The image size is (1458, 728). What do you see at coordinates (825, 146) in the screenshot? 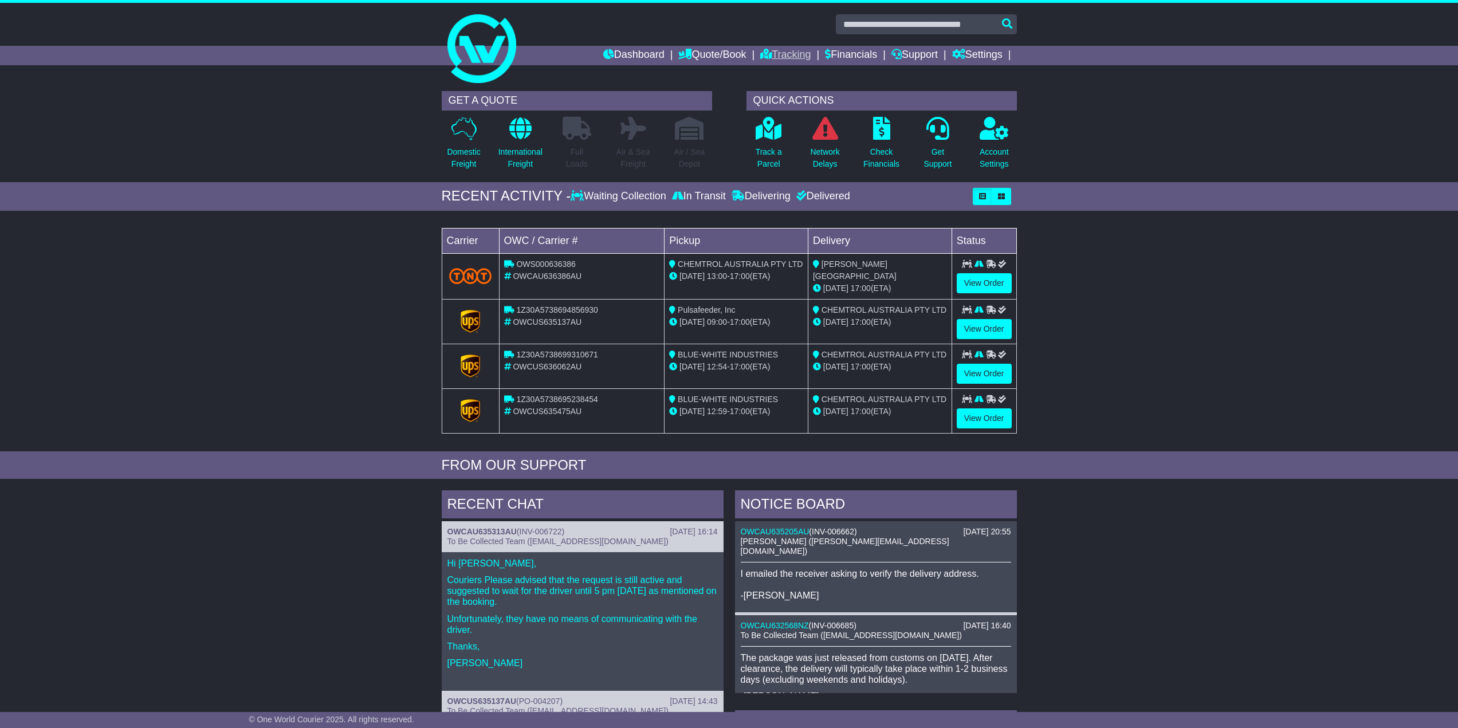
I see `a: NetworkDelays` at bounding box center [825, 146].